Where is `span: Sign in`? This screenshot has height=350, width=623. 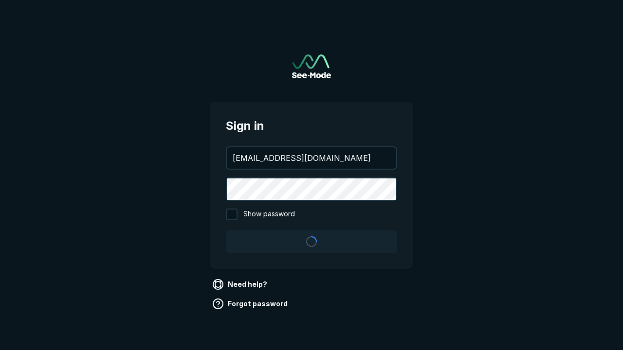
span: Sign in is located at coordinates (311, 126).